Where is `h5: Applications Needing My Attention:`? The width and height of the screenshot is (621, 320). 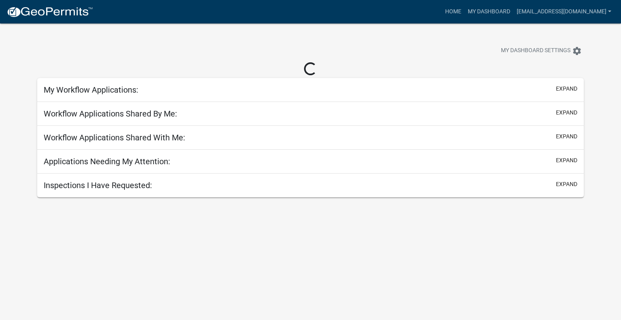 h5: Applications Needing My Attention: is located at coordinates (107, 161).